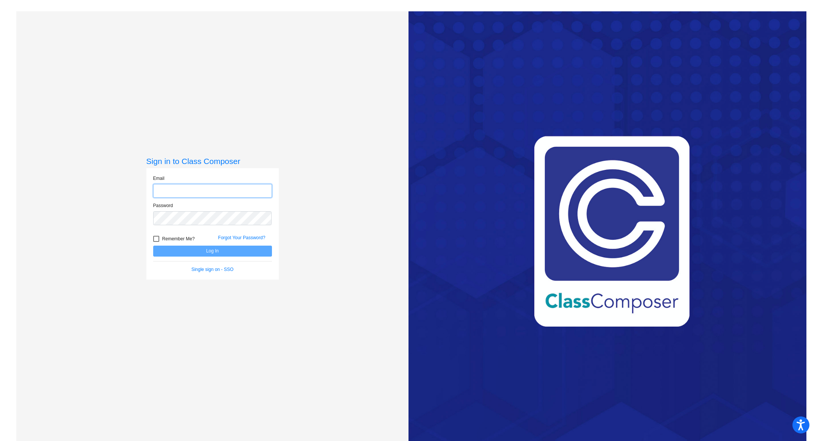  Describe the element at coordinates (242, 238) in the screenshot. I see `a: Forgot Your Password?` at that location.